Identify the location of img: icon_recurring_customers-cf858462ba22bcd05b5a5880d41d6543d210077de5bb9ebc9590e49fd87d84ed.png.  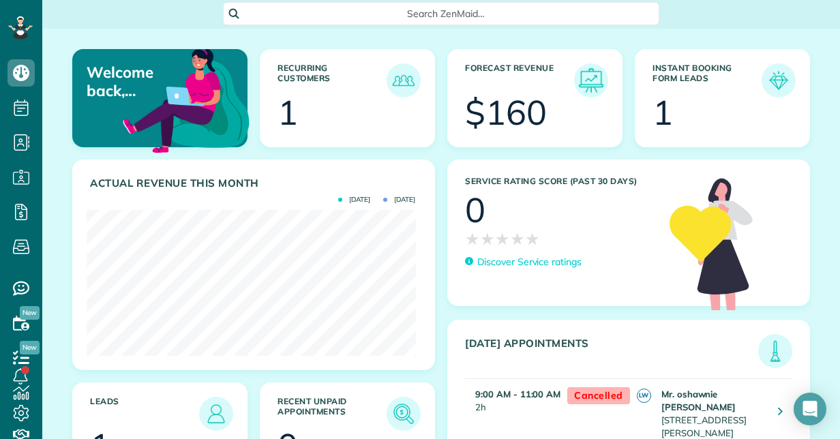
(403, 80).